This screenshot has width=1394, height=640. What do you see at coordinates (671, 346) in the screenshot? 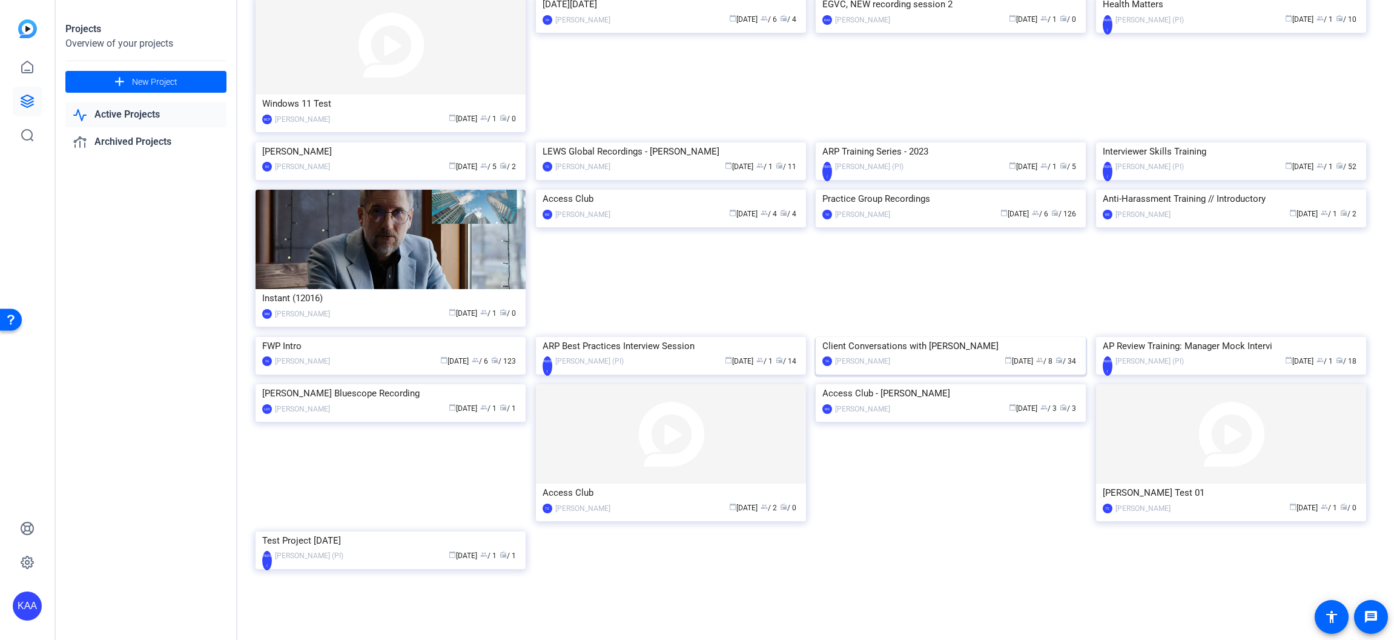
I see `div: ARP Best Practices Interview Session` at bounding box center [671, 346].